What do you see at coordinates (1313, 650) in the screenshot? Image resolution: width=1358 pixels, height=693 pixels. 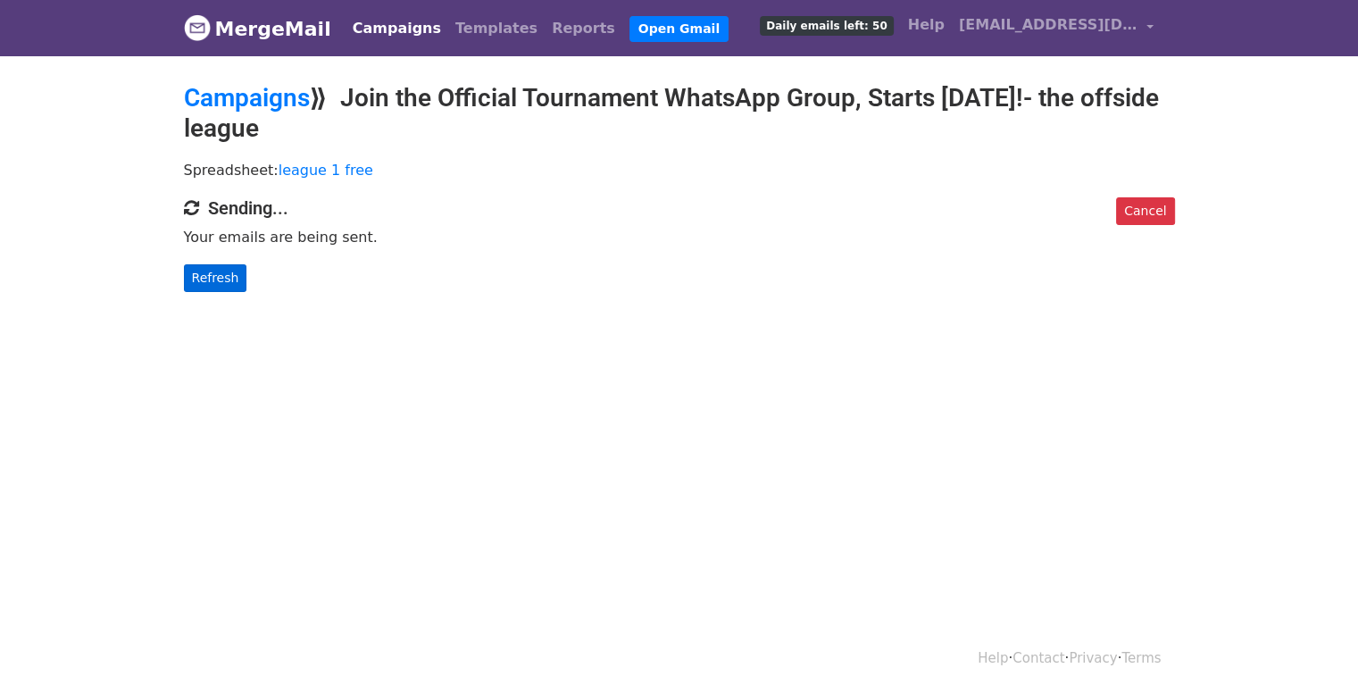 I see `div: Chat Widget` at bounding box center [1313, 650].